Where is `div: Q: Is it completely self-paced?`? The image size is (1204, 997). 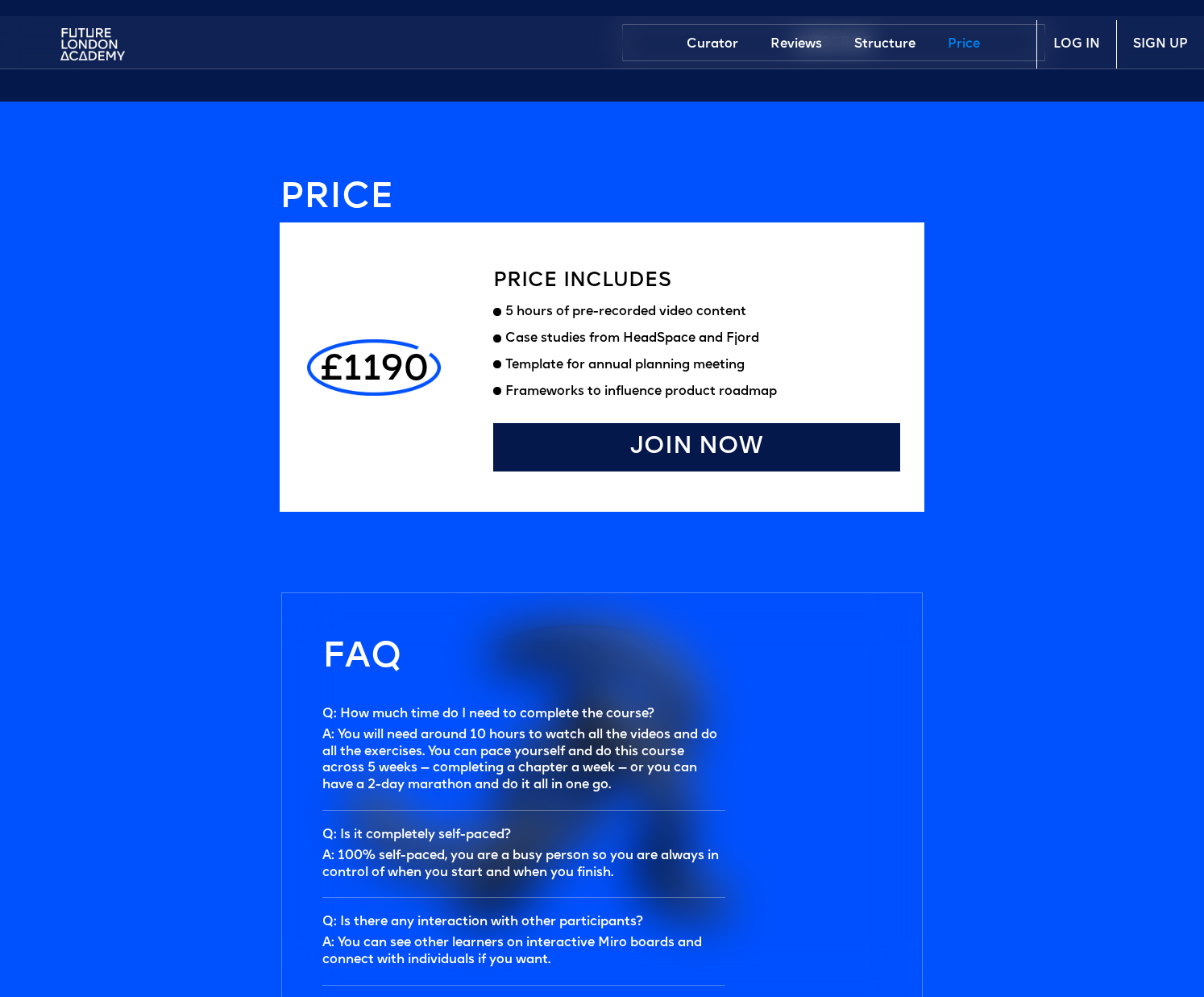
div: Q: Is it completely self-paced? is located at coordinates (524, 835).